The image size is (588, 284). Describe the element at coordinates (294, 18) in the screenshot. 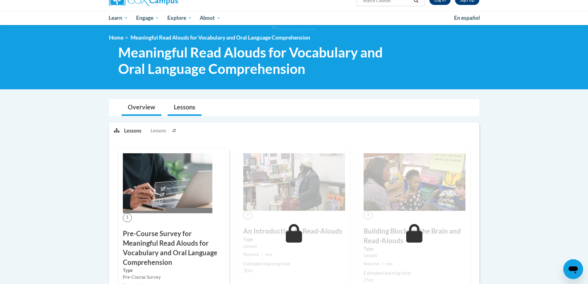

I see `div: Main menu` at that location.